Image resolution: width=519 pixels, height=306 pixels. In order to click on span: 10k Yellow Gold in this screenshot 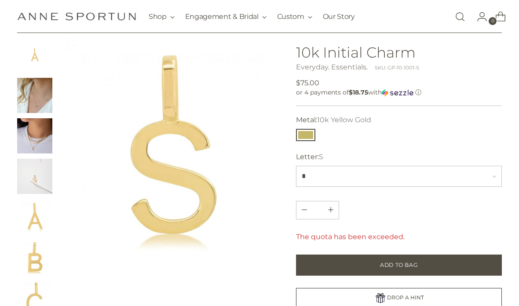, I will do `click(344, 120)`.